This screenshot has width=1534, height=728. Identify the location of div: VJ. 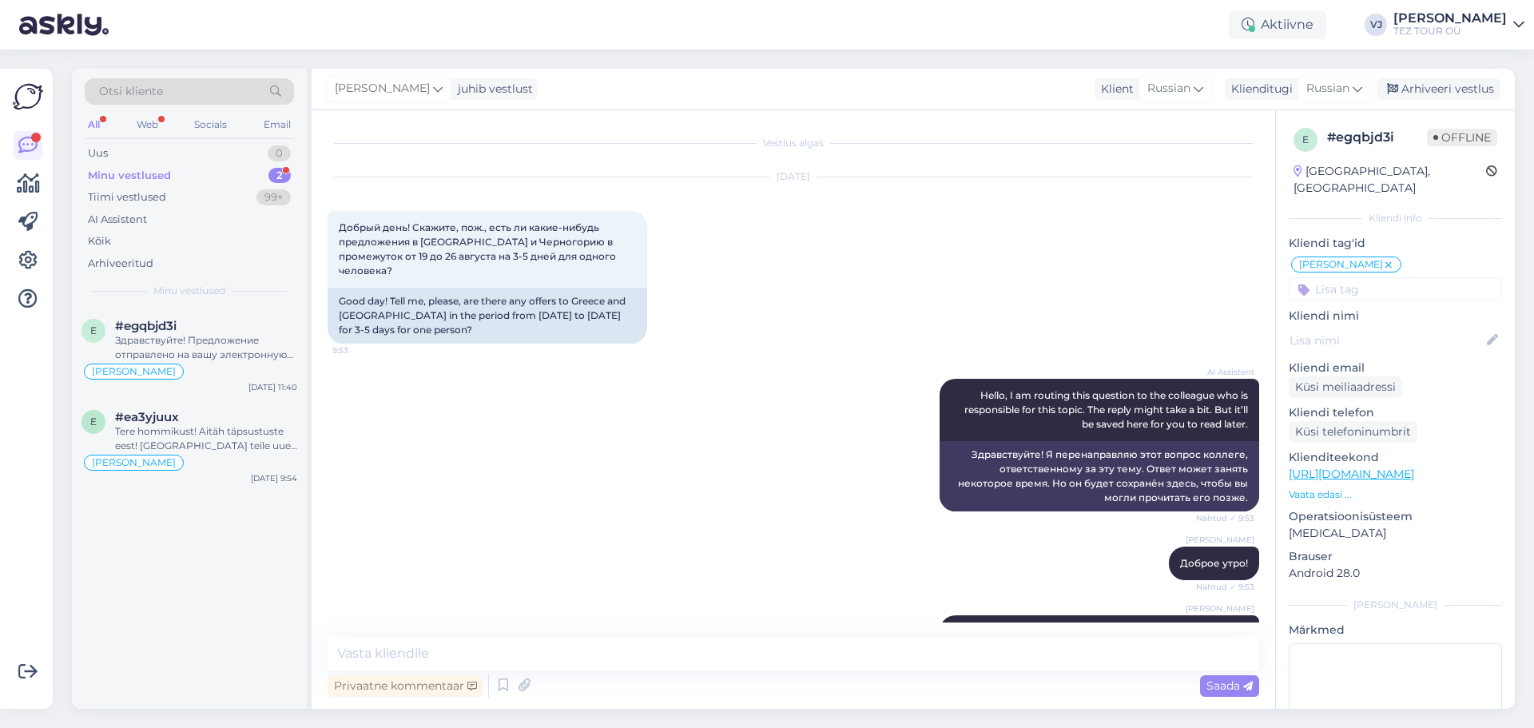
(1376, 25).